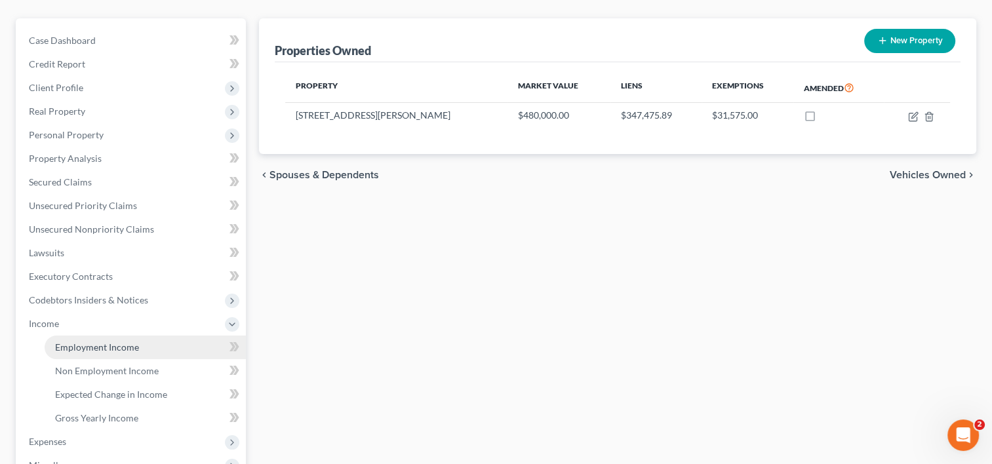 The height and width of the screenshot is (464, 992). Describe the element at coordinates (60, 182) in the screenshot. I see `span: Secured Claims` at that location.